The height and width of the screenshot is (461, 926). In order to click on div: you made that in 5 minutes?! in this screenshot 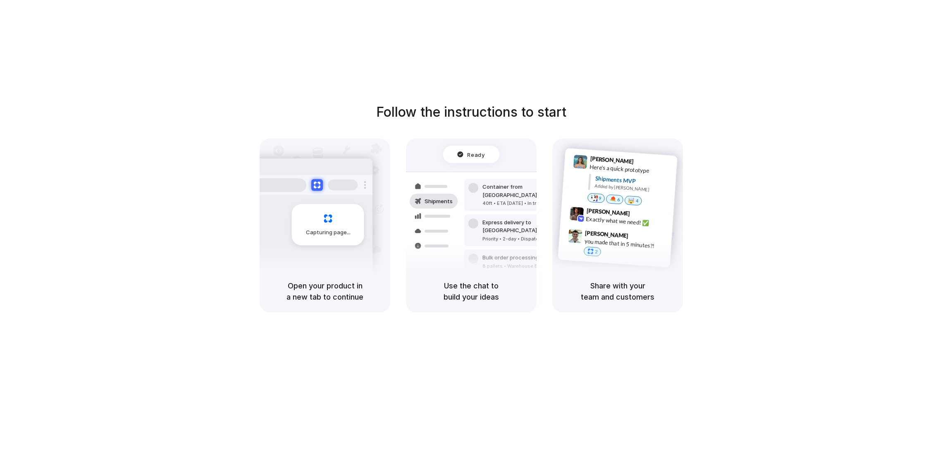, I will do `click(626, 244)`.